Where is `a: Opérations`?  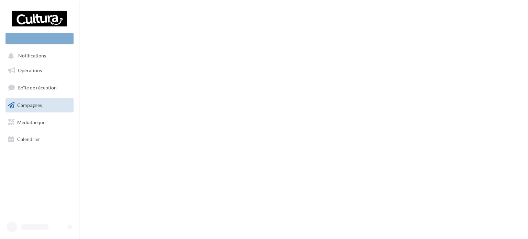 a: Opérations is located at coordinates (40, 70).